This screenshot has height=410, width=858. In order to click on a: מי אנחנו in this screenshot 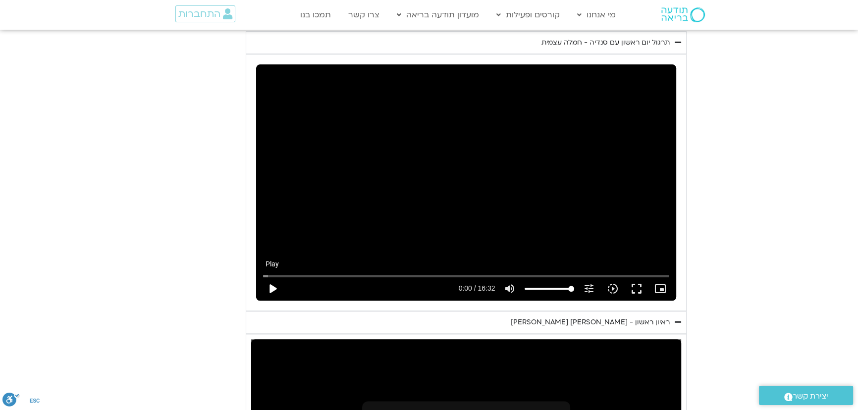, I will do `click(596, 15)`.